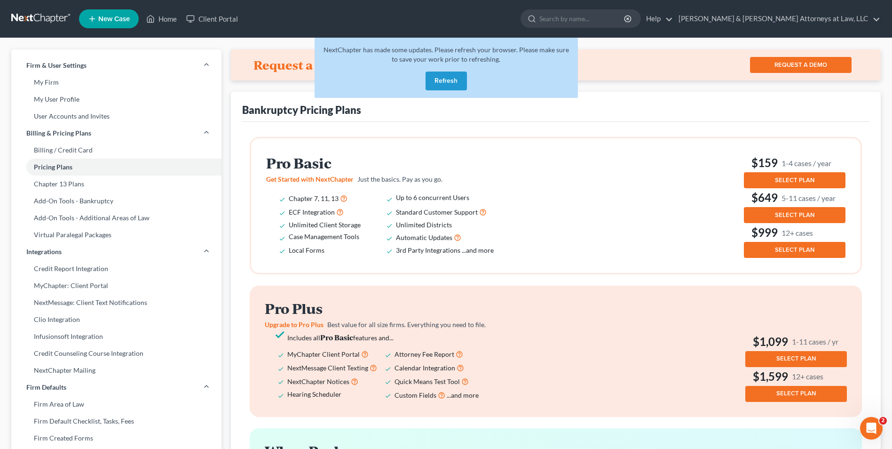  What do you see at coordinates (433, 197) in the screenshot?
I see `span: Up to 6 concurrent Users` at bounding box center [433, 197].